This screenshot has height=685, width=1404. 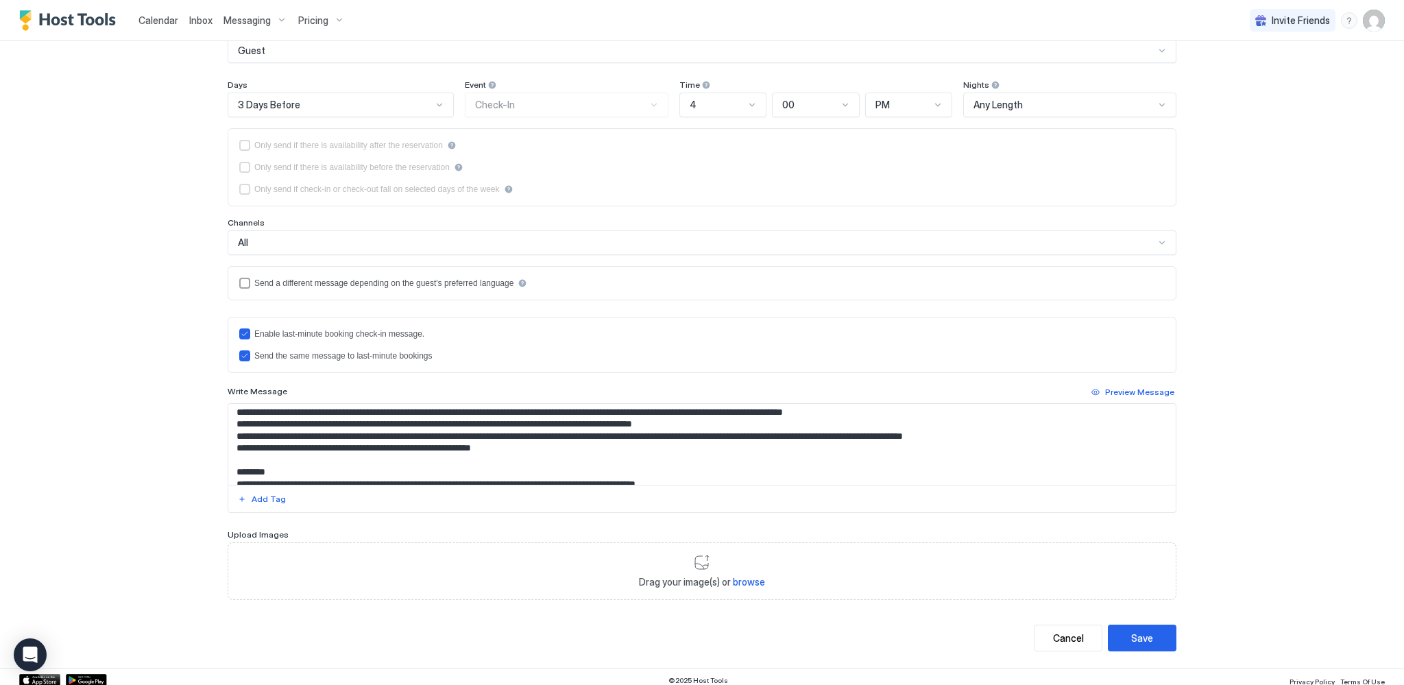 What do you see at coordinates (343, 356) in the screenshot?
I see `div: Send the same message to last-minute bookings` at bounding box center [343, 356].